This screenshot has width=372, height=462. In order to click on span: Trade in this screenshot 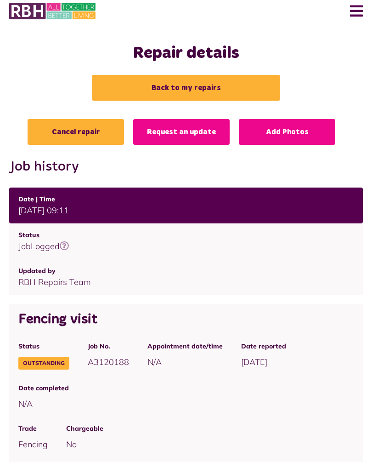, I will do `click(33, 428)`.